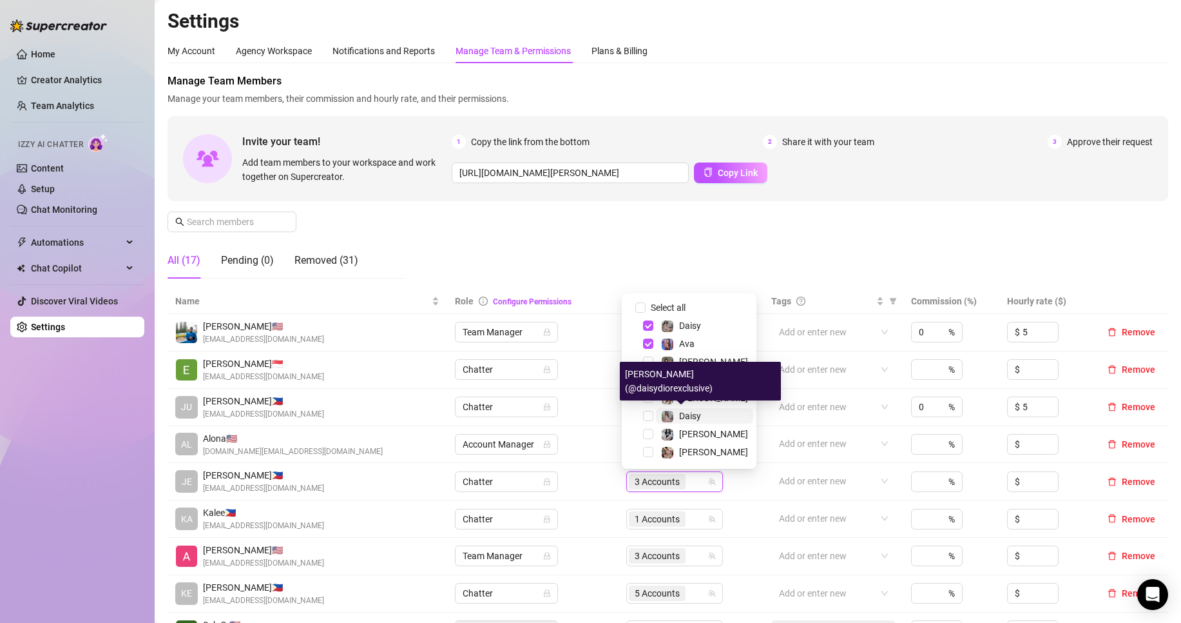  What do you see at coordinates (21, 268) in the screenshot?
I see `img: Chat Copilot` at bounding box center [21, 268].